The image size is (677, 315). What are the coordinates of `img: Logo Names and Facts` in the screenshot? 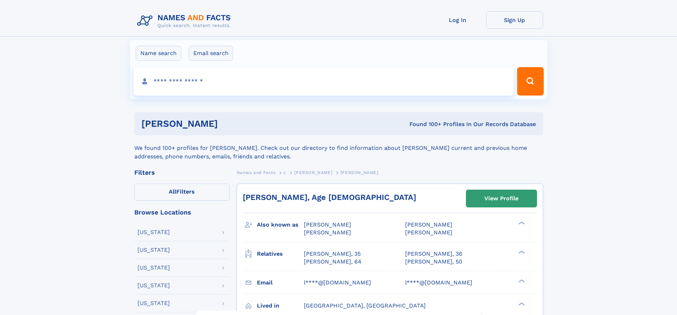 It's located at (185, 21).